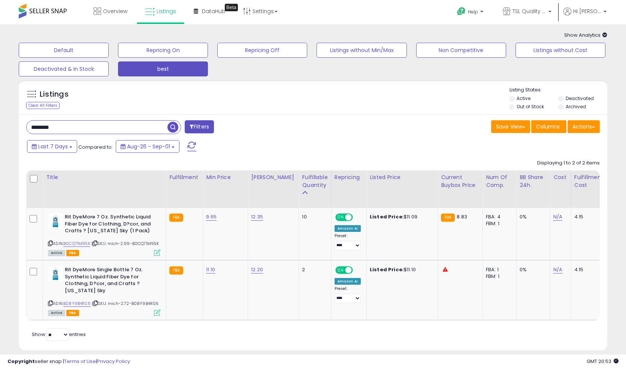  What do you see at coordinates (21, 361) in the screenshot?
I see `strong: Copyright` at bounding box center [21, 361].